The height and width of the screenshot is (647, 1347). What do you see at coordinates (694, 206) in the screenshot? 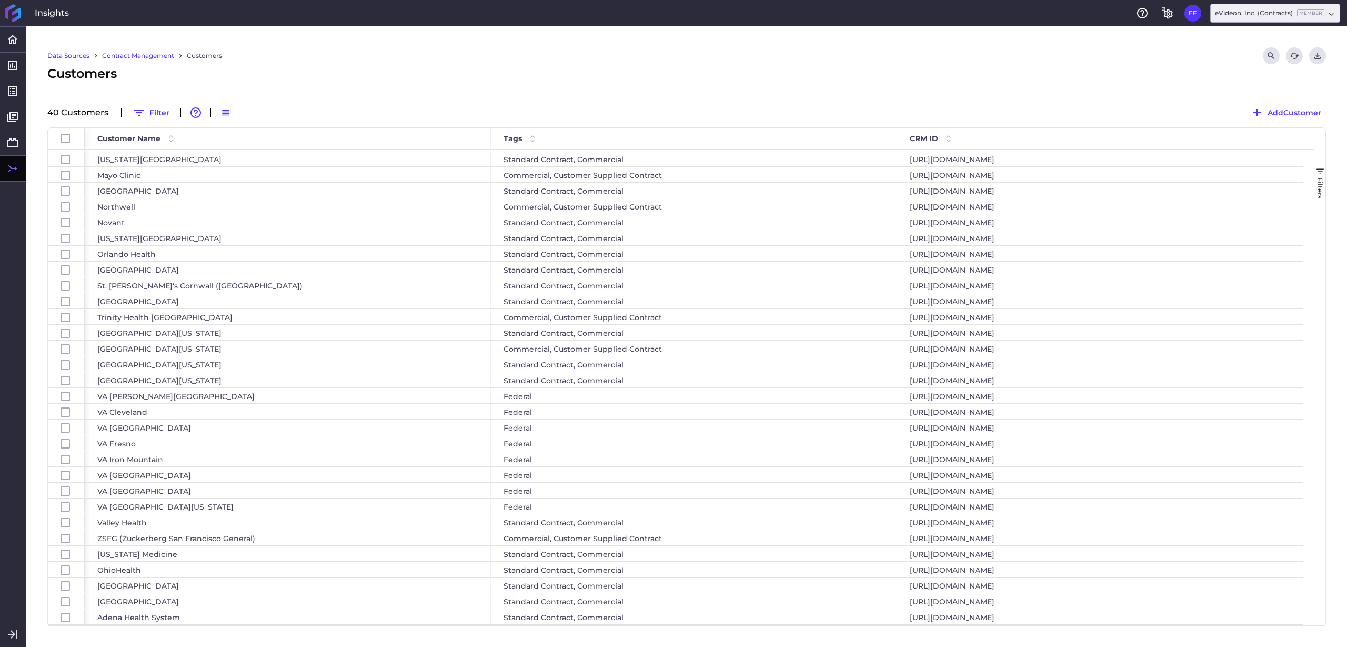
I see `div: Commercial, Customer Supplied Contract` at bounding box center [694, 206].